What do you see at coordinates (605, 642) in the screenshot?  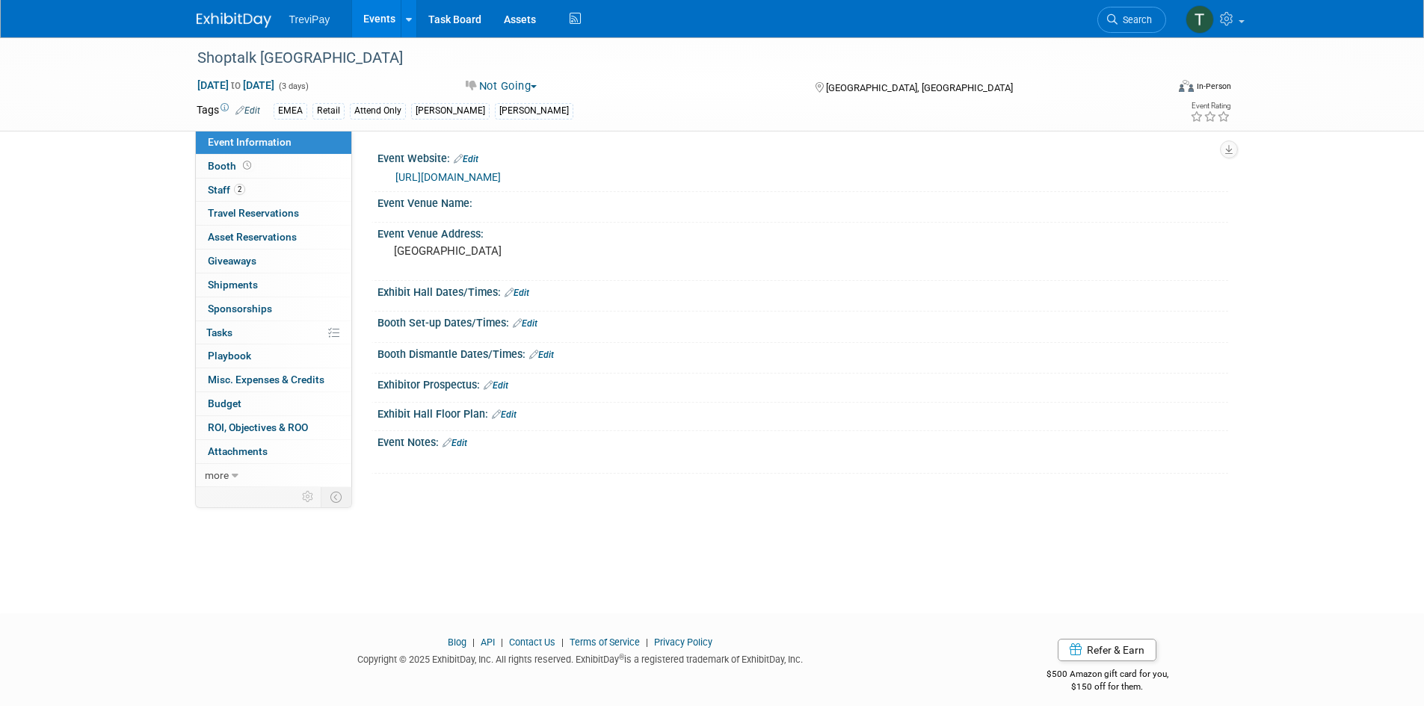 I see `a: Terms of Service` at bounding box center [605, 642].